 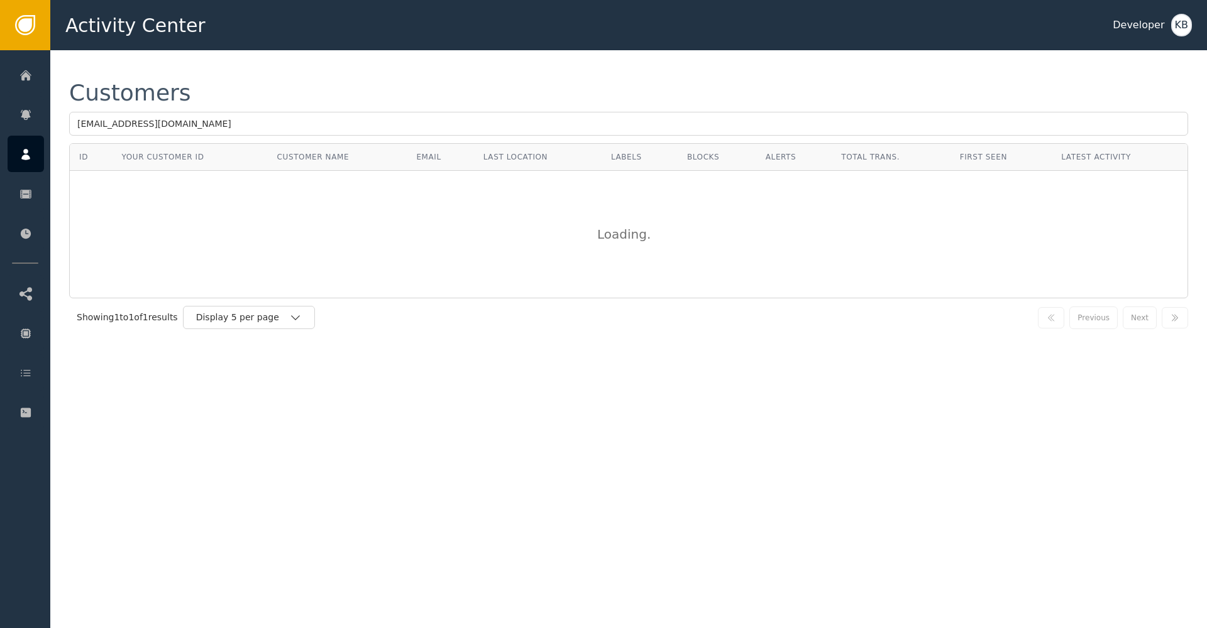 I want to click on div: Loading ., so click(x=628, y=234).